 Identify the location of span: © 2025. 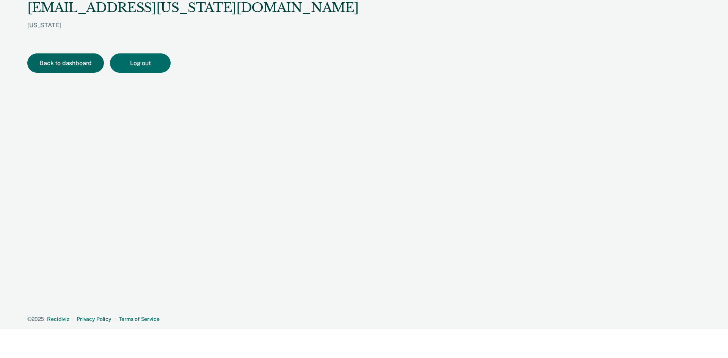
(36, 319).